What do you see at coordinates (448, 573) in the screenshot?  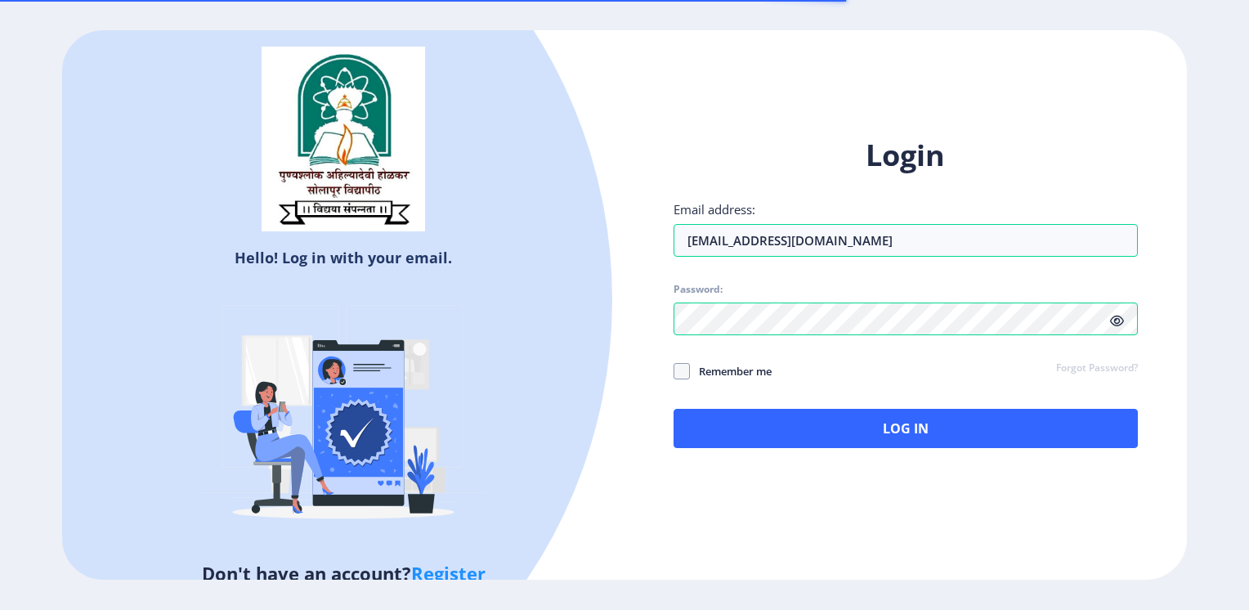 I see `a: Register` at bounding box center [448, 573].